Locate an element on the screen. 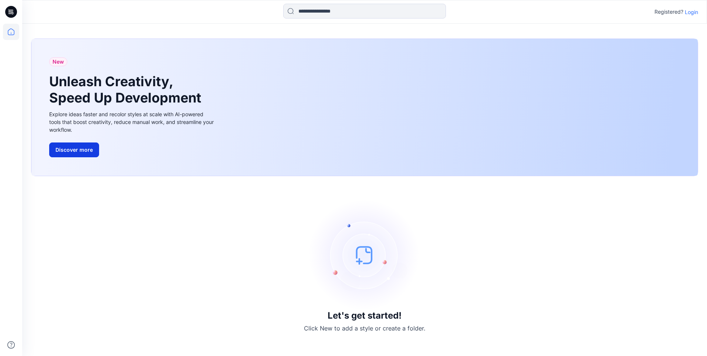  button: Discover more is located at coordinates (74, 150).